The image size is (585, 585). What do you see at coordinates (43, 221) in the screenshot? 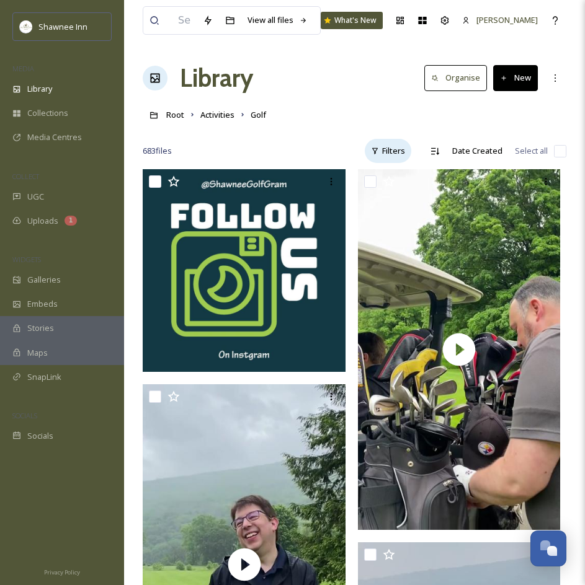
I see `span: Uploads` at bounding box center [43, 221].